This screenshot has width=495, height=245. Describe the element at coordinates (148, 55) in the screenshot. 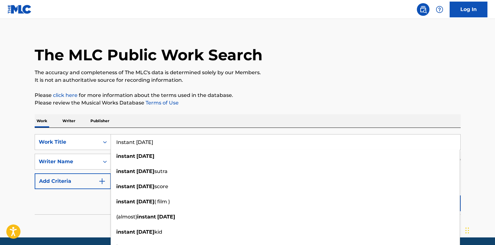

I see `h1: The MLC Public Work Search` at that location.